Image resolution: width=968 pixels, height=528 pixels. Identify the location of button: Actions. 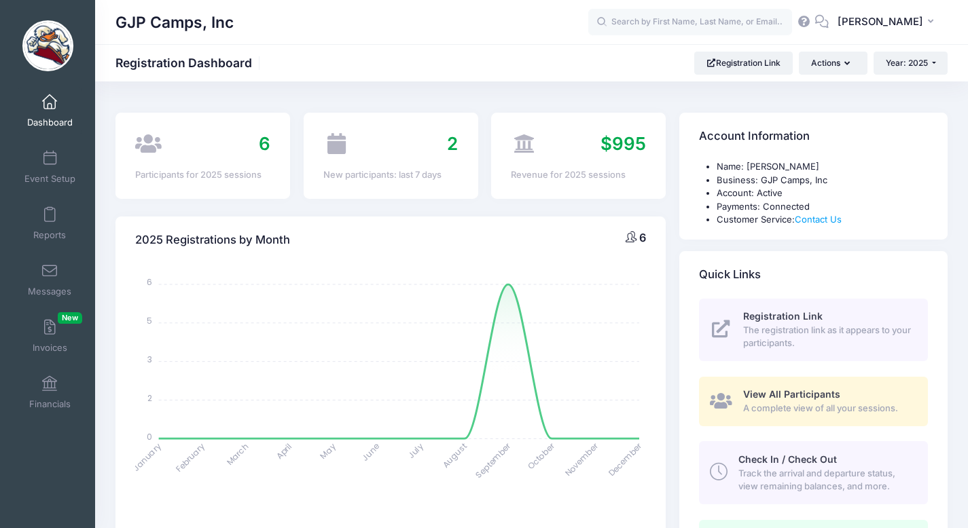
(832, 63).